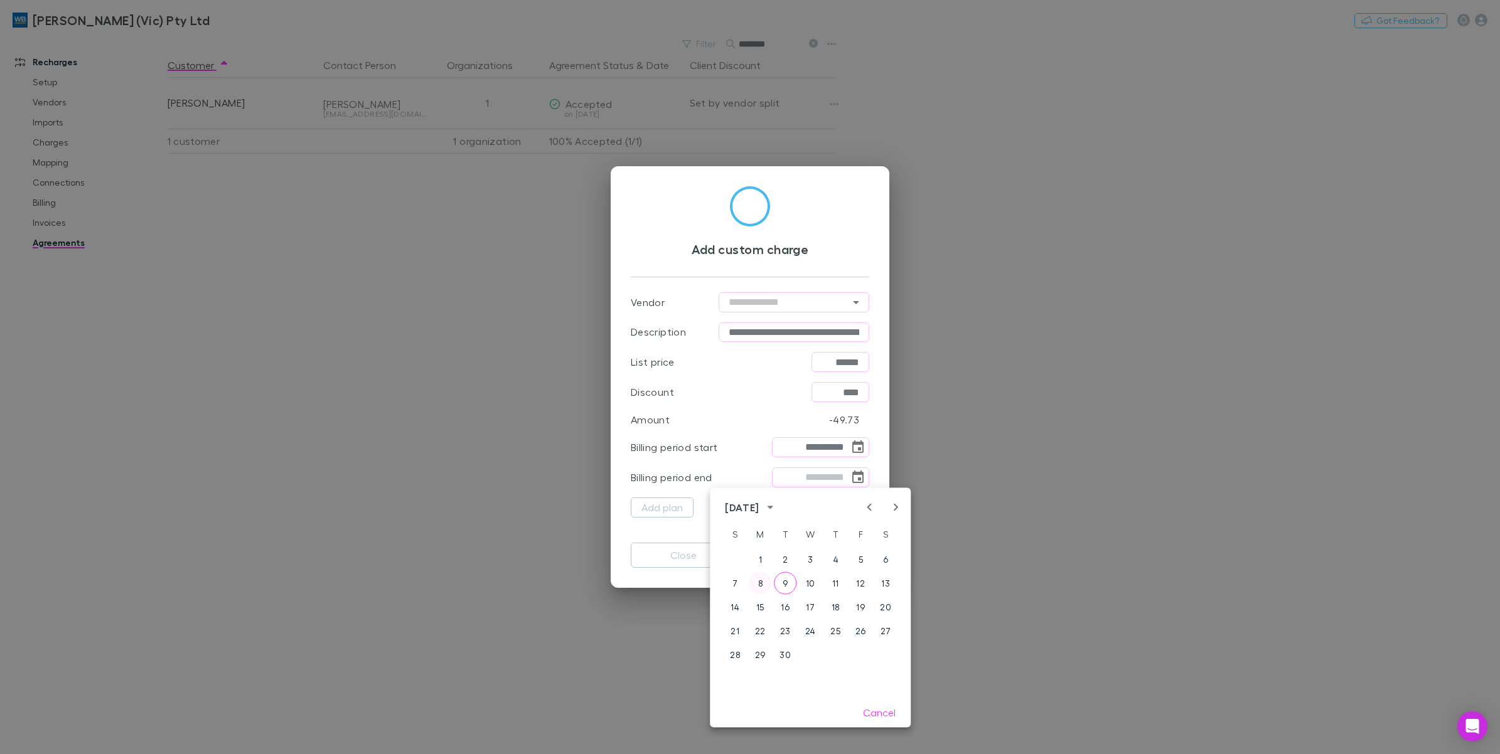  What do you see at coordinates (835, 560) in the screenshot?
I see `button: 4` at bounding box center [835, 560].